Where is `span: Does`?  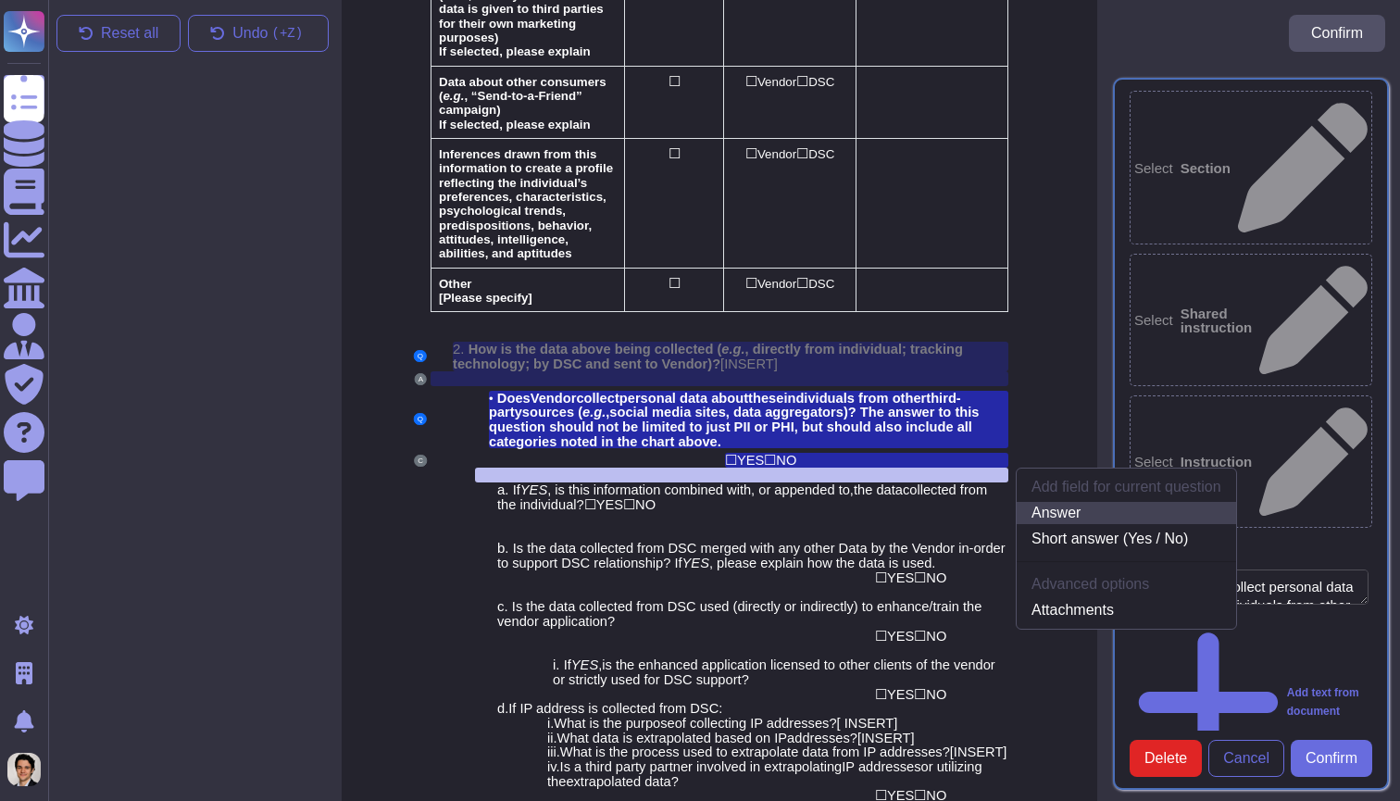
span: Does is located at coordinates (514, 398).